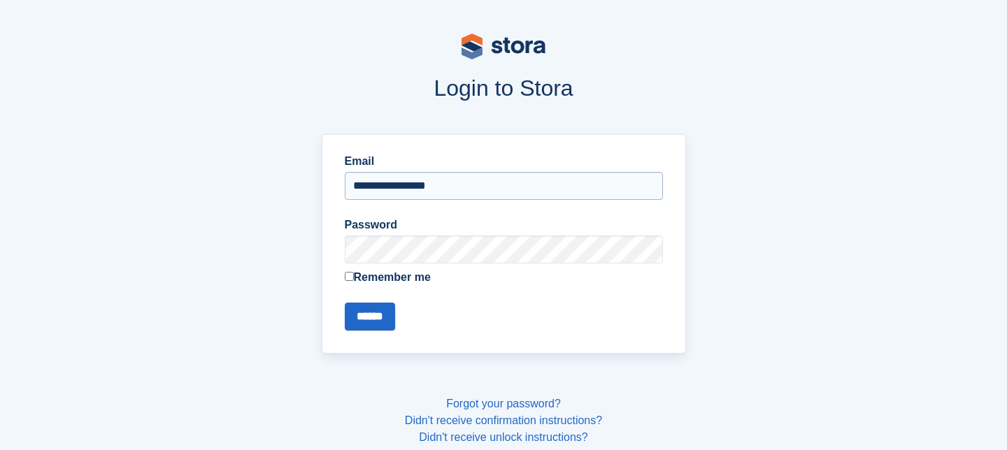  What do you see at coordinates (503, 403) in the screenshot?
I see `a: Forgot your password?` at bounding box center [503, 403].